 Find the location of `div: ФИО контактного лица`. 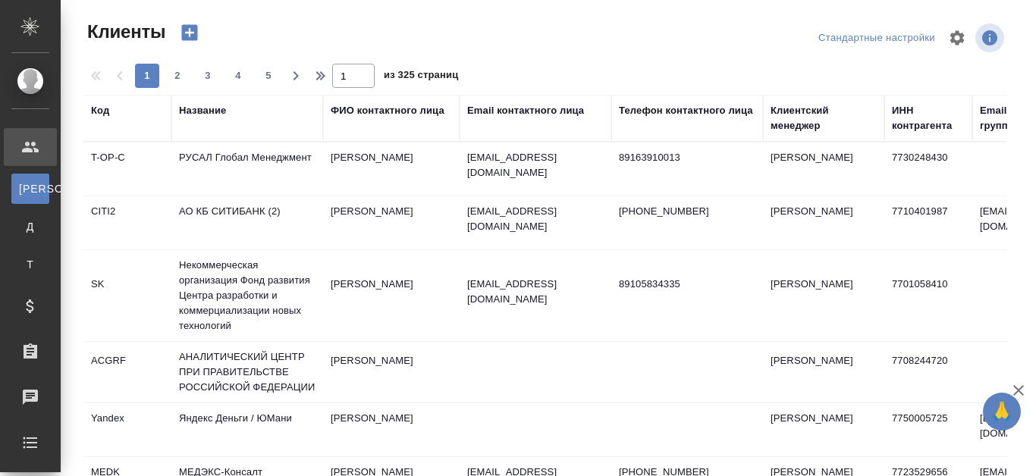

div: ФИО контактного лица is located at coordinates (387, 111).